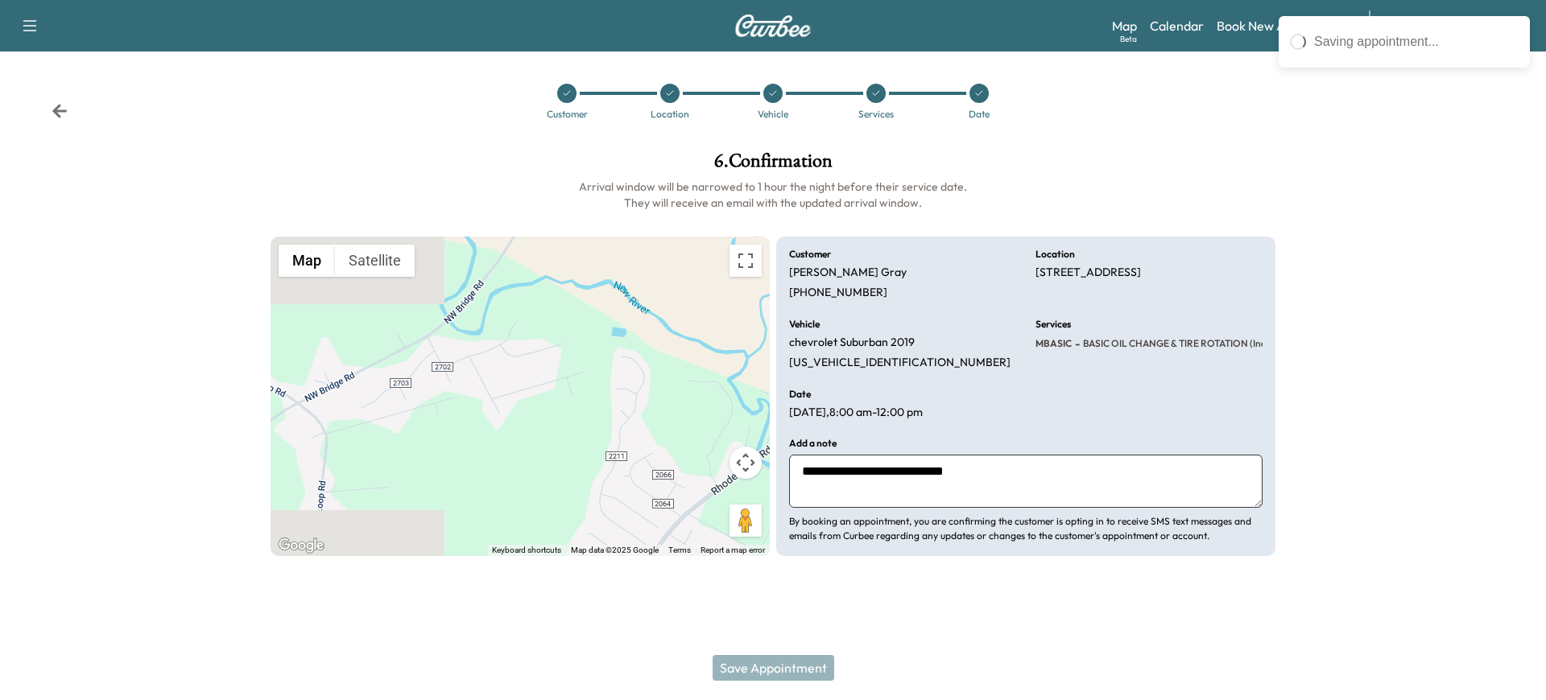 The height and width of the screenshot is (700, 1546). Describe the element at coordinates (680, 550) in the screenshot. I see `a: Terms (opens in new tab)` at that location.